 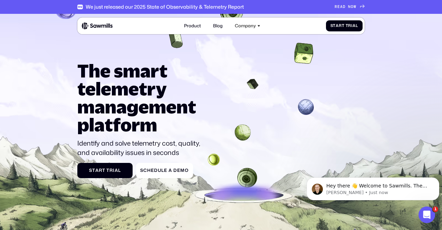 What do you see at coordinates (141, 148) in the screenshot?
I see `p: Identify and solve telemetry cost, quality, and availability issues in seconds` at bounding box center [141, 148].